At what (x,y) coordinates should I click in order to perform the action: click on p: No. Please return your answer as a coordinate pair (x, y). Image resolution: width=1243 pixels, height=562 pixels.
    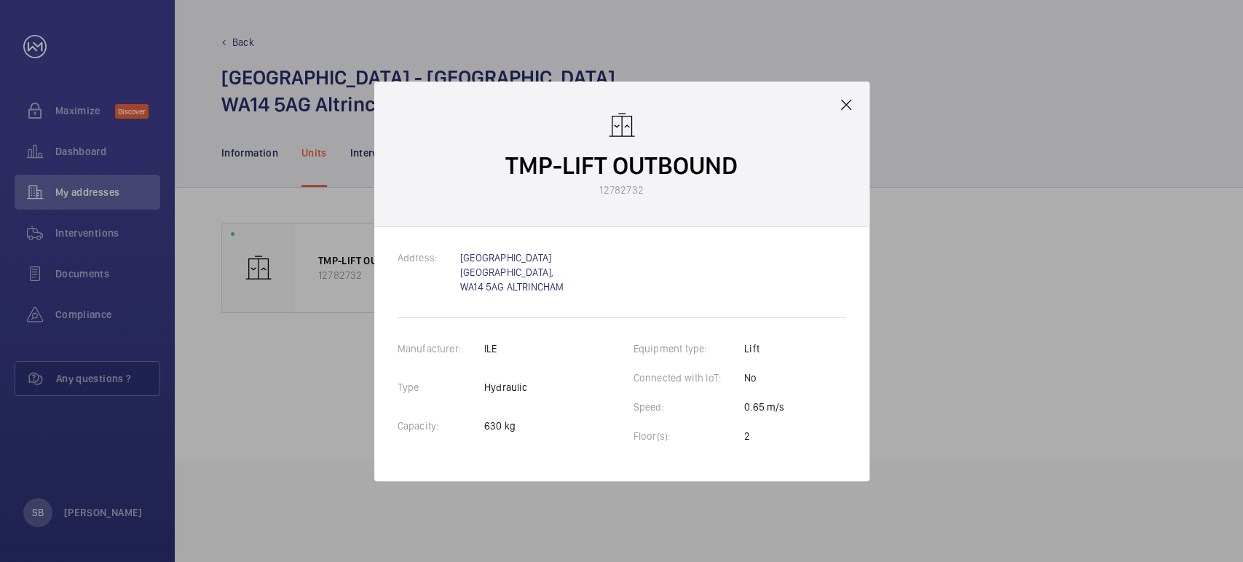
    Looking at the image, I should click on (764, 378).